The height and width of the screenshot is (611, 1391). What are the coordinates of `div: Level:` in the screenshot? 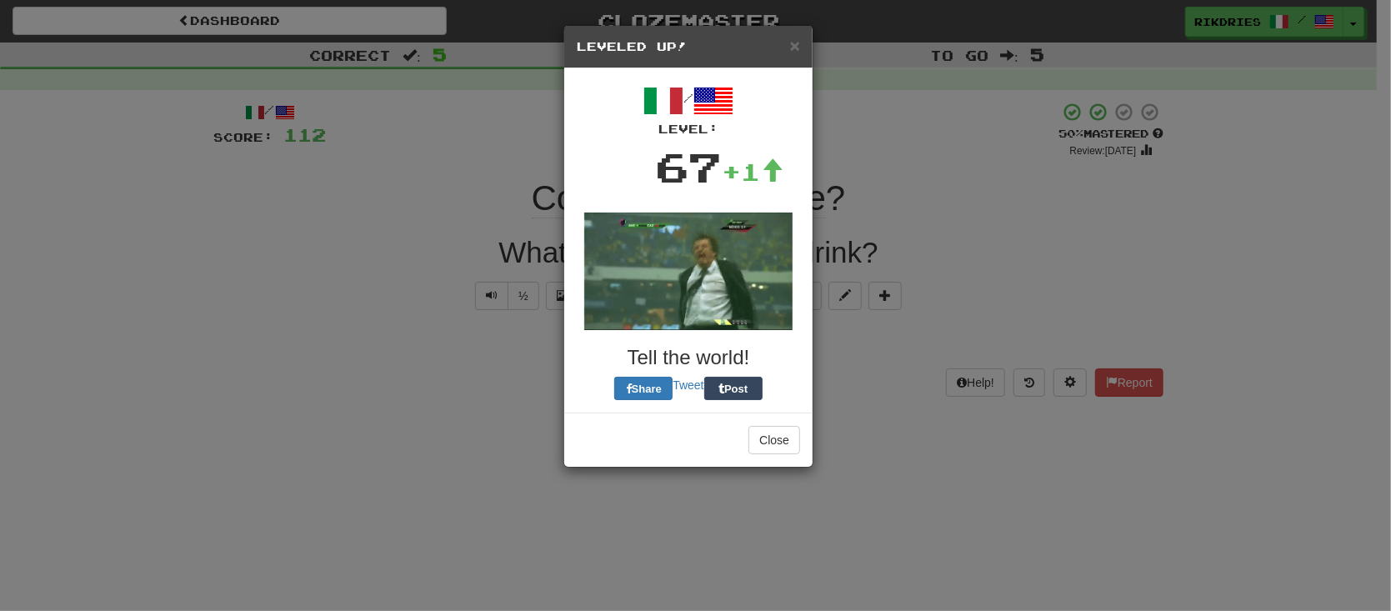 It's located at (689, 129).